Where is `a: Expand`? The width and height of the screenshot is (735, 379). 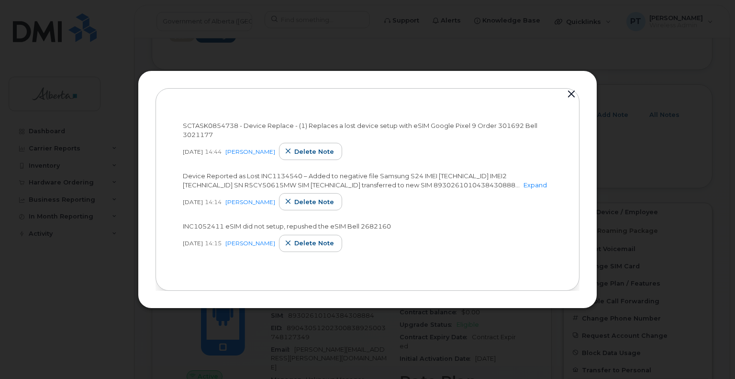 a: Expand is located at coordinates (535, 185).